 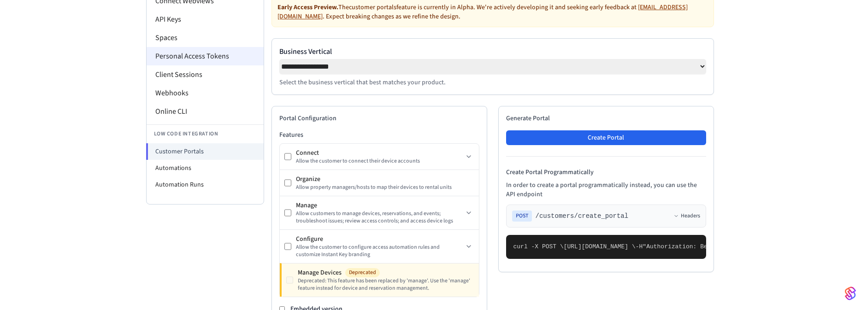 What do you see at coordinates (205, 38) in the screenshot?
I see `li: Spaces` at bounding box center [205, 38].